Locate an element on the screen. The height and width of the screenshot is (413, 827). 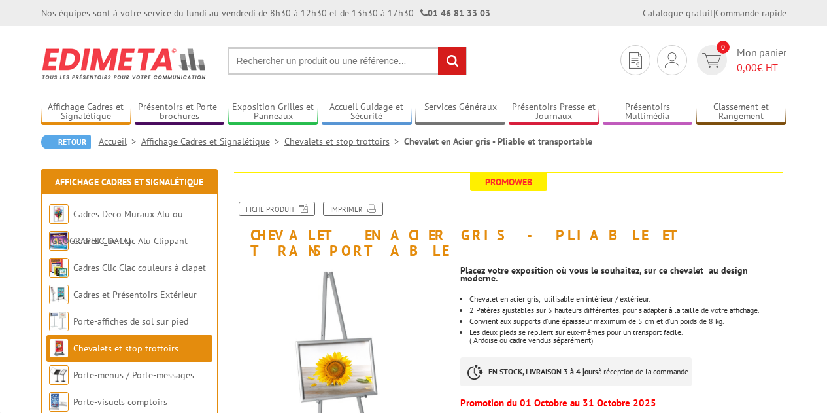
p: Placez votre exposition où vous le souhaitez, sur ce chevalet au design moderne. is located at coordinates (623, 274).